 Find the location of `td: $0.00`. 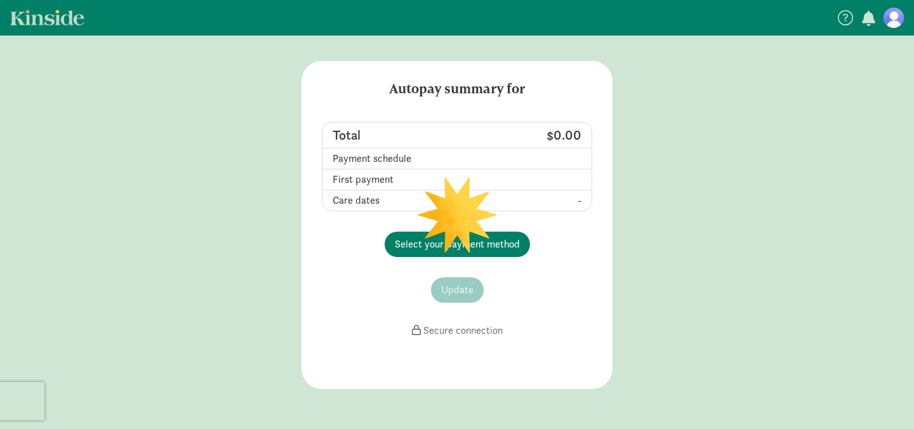

td: $0.00 is located at coordinates (540, 135).